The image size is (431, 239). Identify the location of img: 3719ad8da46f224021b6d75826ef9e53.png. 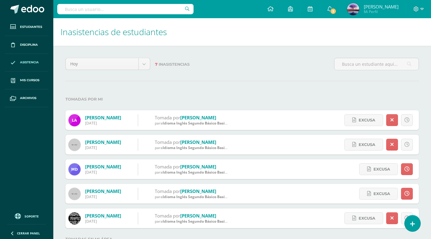
(74, 218).